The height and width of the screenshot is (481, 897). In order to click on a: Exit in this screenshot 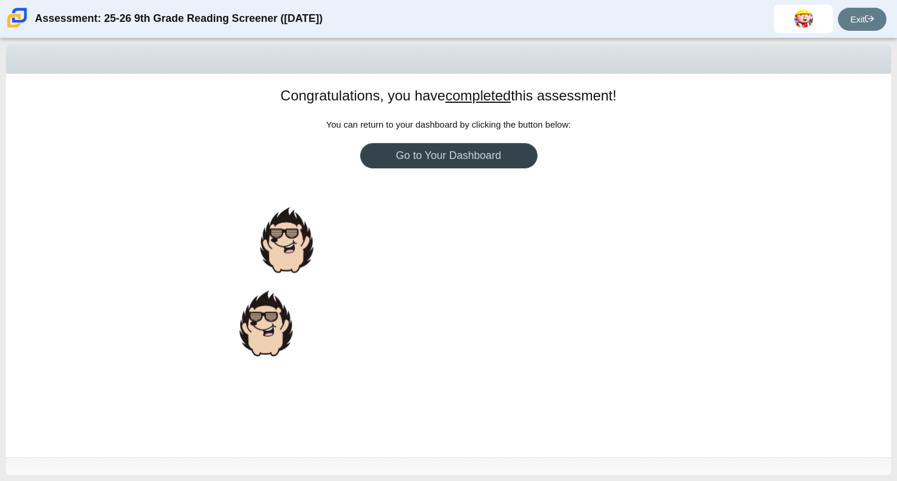, I will do `click(862, 19)`.